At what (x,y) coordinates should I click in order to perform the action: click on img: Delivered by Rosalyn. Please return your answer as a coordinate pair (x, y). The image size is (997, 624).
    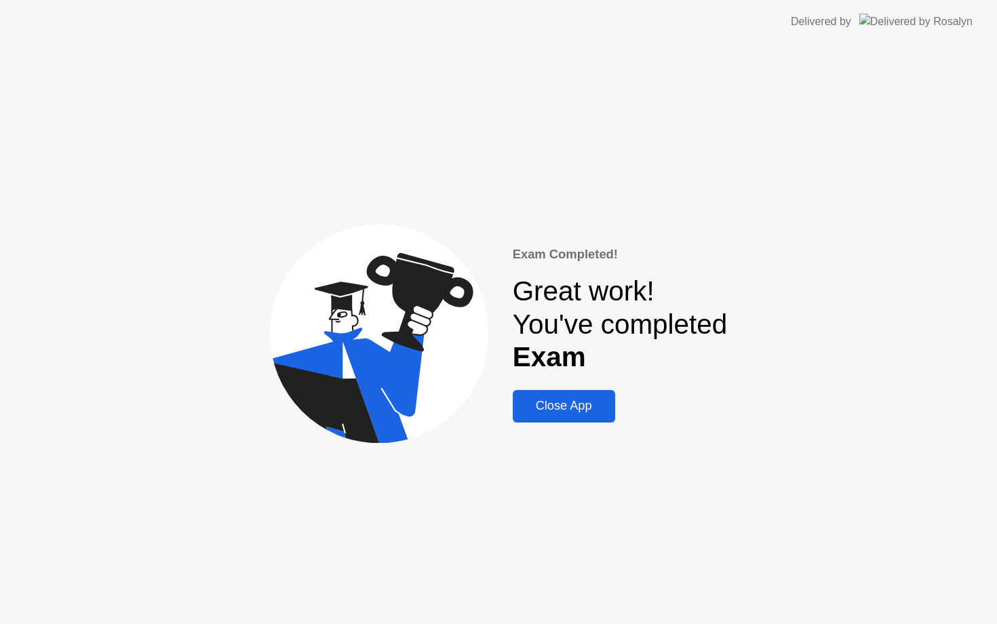
    Looking at the image, I should click on (916, 21).